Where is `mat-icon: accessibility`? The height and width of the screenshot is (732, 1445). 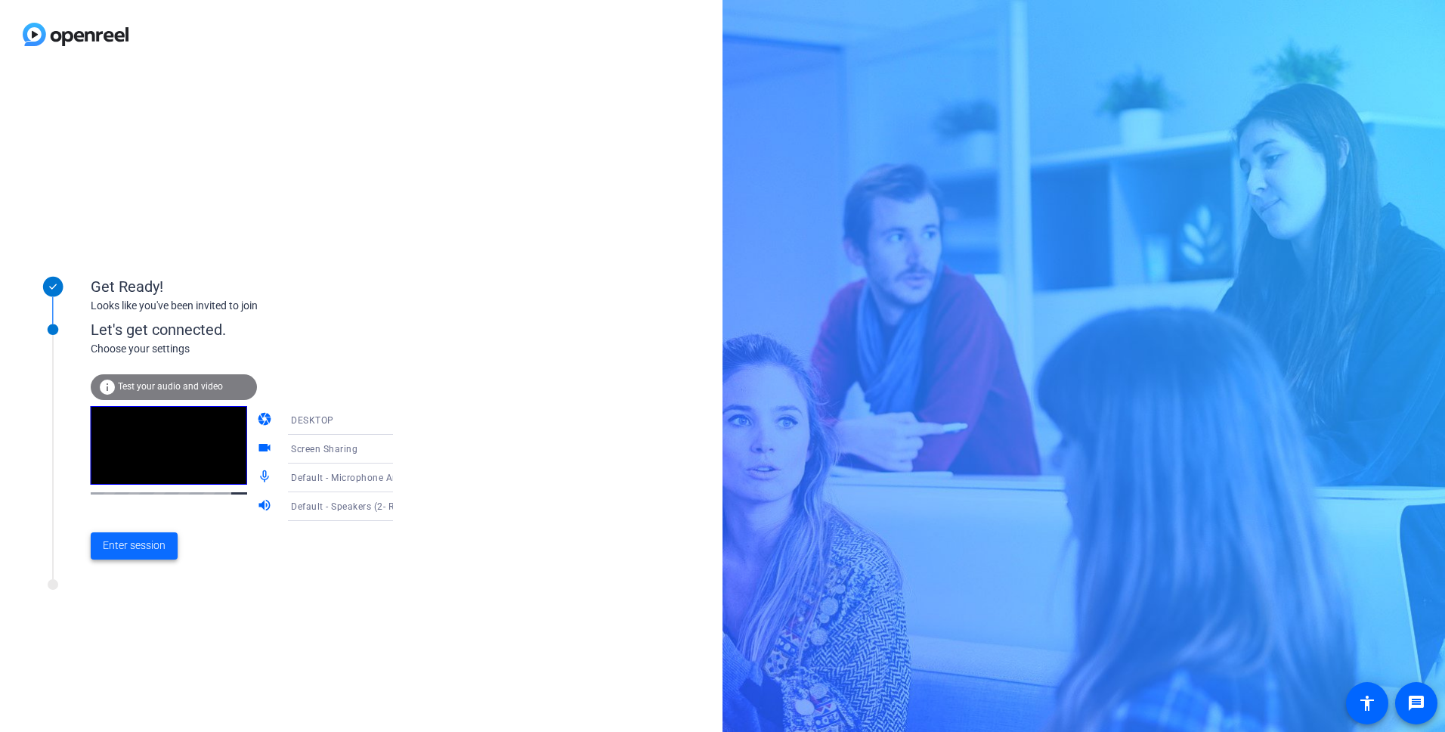 mat-icon: accessibility is located at coordinates (1367, 703).